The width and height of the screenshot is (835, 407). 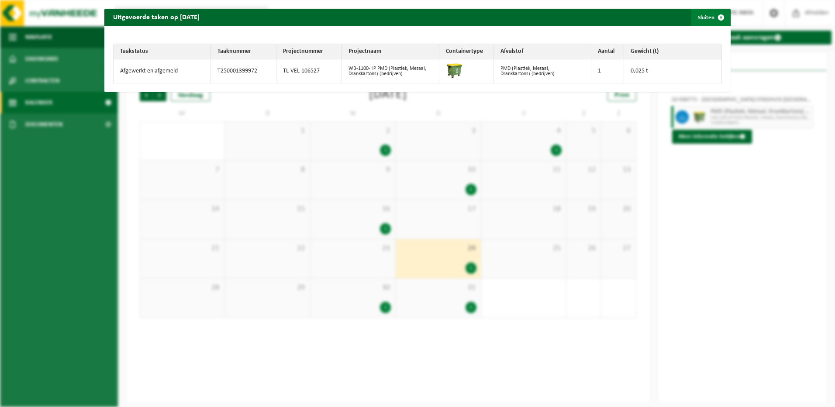 I want to click on th: Taakstatus, so click(x=162, y=52).